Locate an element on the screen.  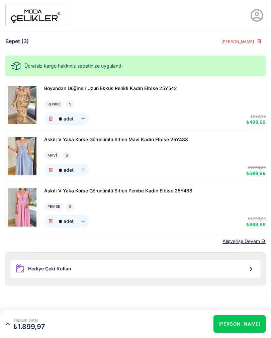
a: Boyundan Düğmeli Uzun Ekkus Renkli Kadın Elbise 25Y542 is located at coordinates (110, 89).